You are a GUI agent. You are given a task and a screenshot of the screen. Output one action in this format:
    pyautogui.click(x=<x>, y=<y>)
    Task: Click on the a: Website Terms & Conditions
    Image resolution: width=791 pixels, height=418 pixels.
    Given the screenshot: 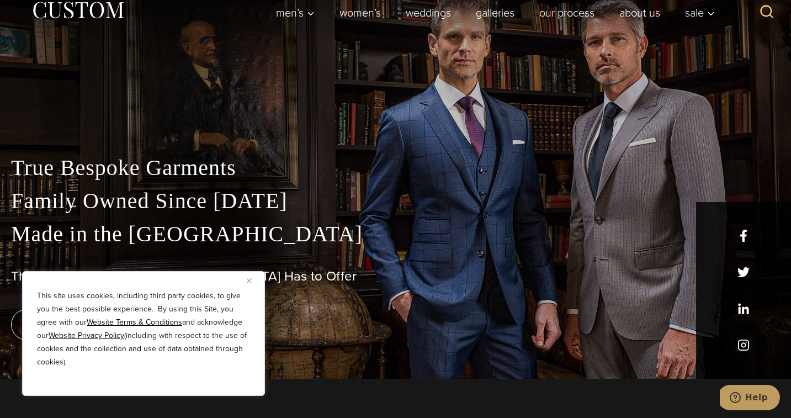 What is the action you would take?
    pyautogui.click(x=134, y=322)
    